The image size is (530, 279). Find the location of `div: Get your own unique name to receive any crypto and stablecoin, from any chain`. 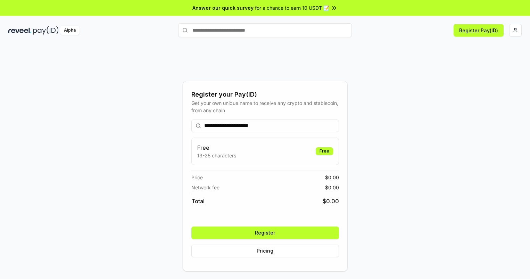

div: Get your own unique name to receive any crypto and stablecoin, from any chain is located at coordinates (265, 107).